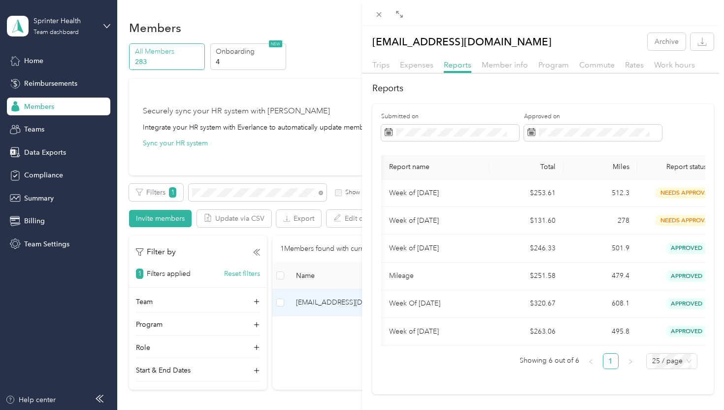 The image size is (724, 410). Describe the element at coordinates (600, 248) in the screenshot. I see `td: 501.9` at that location.